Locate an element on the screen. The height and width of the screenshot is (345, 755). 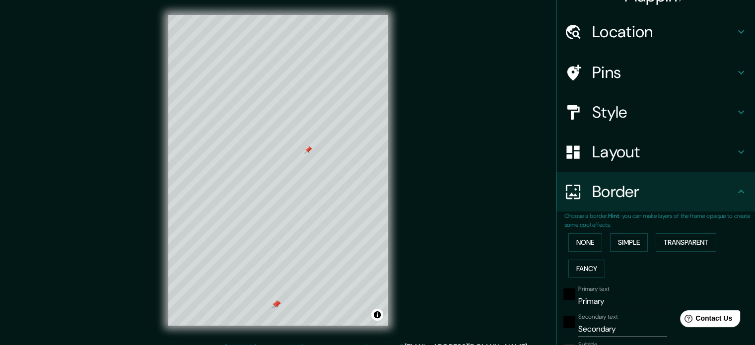
button: Simple is located at coordinates (629, 242).